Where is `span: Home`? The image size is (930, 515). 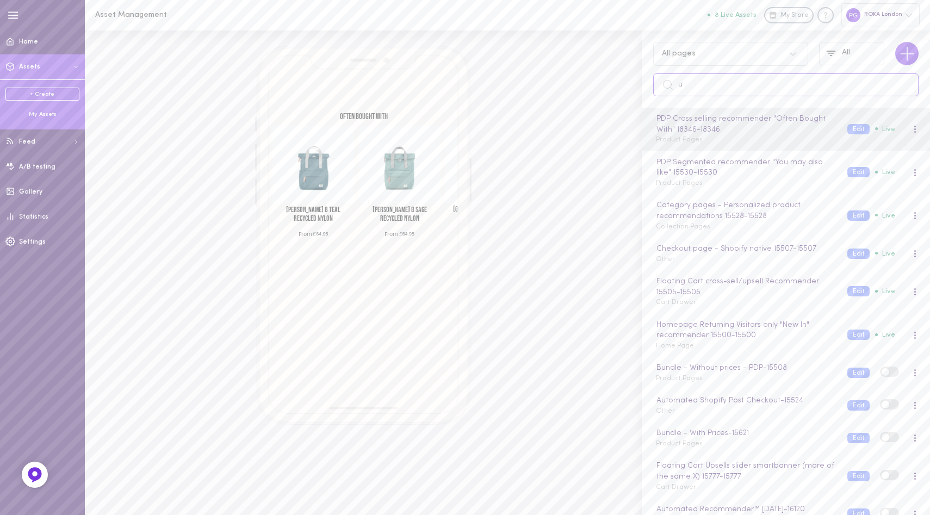 span: Home is located at coordinates (28, 42).